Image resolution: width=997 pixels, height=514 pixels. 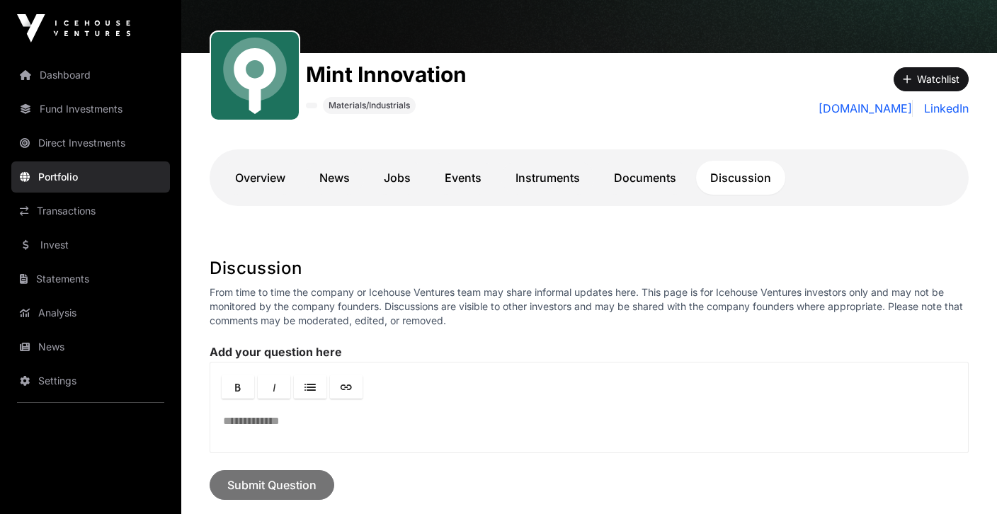 What do you see at coordinates (91, 177) in the screenshot?
I see `a: Portfolio` at bounding box center [91, 177].